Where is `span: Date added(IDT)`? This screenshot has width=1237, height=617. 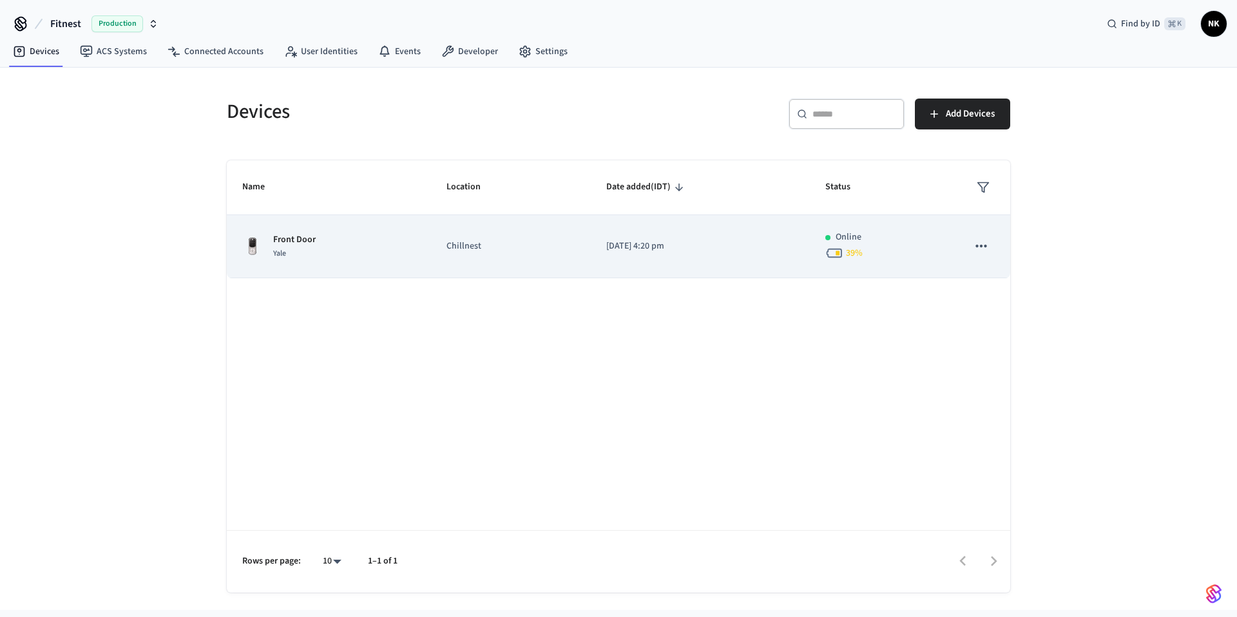 span: Date added(IDT) is located at coordinates (647, 187).